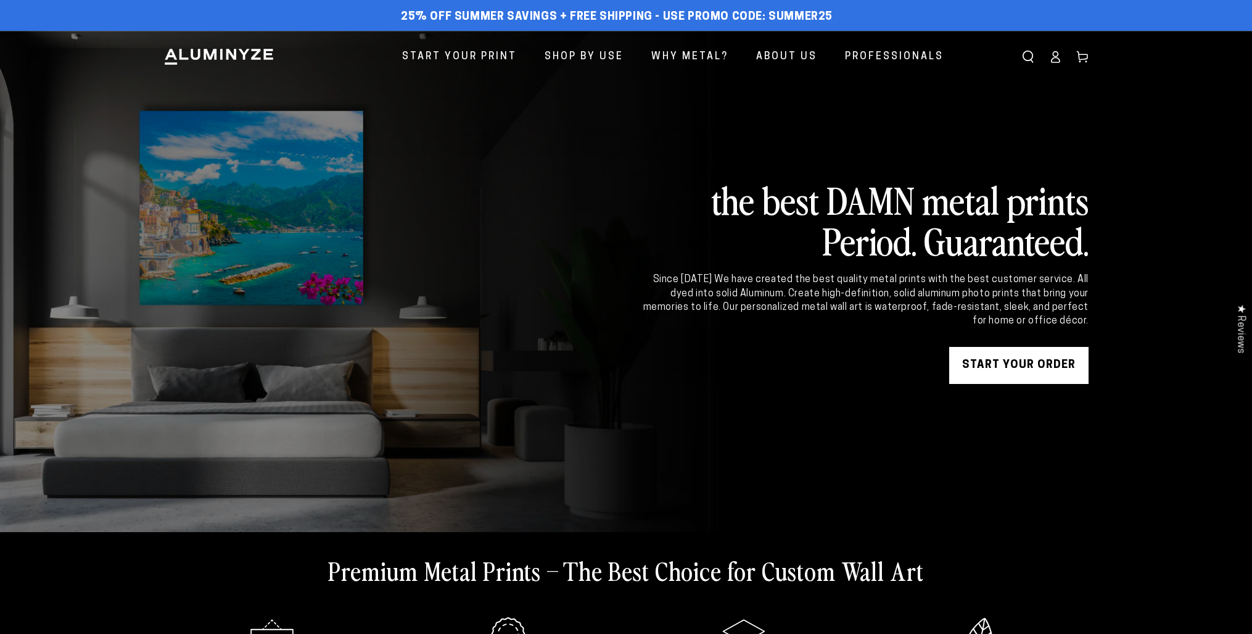 Image resolution: width=1252 pixels, height=634 pixels. Describe the element at coordinates (219, 57) in the screenshot. I see `img: Aluminyze` at that location.